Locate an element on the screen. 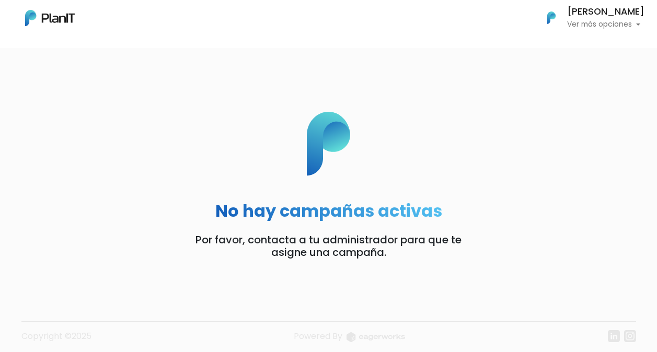 The image size is (657, 352). img: p_logo-cf95315c21ec54a07da33abe4a980685f2930ff06ee032fe1bfa050a97dd1b1f.svg is located at coordinates (328, 144).